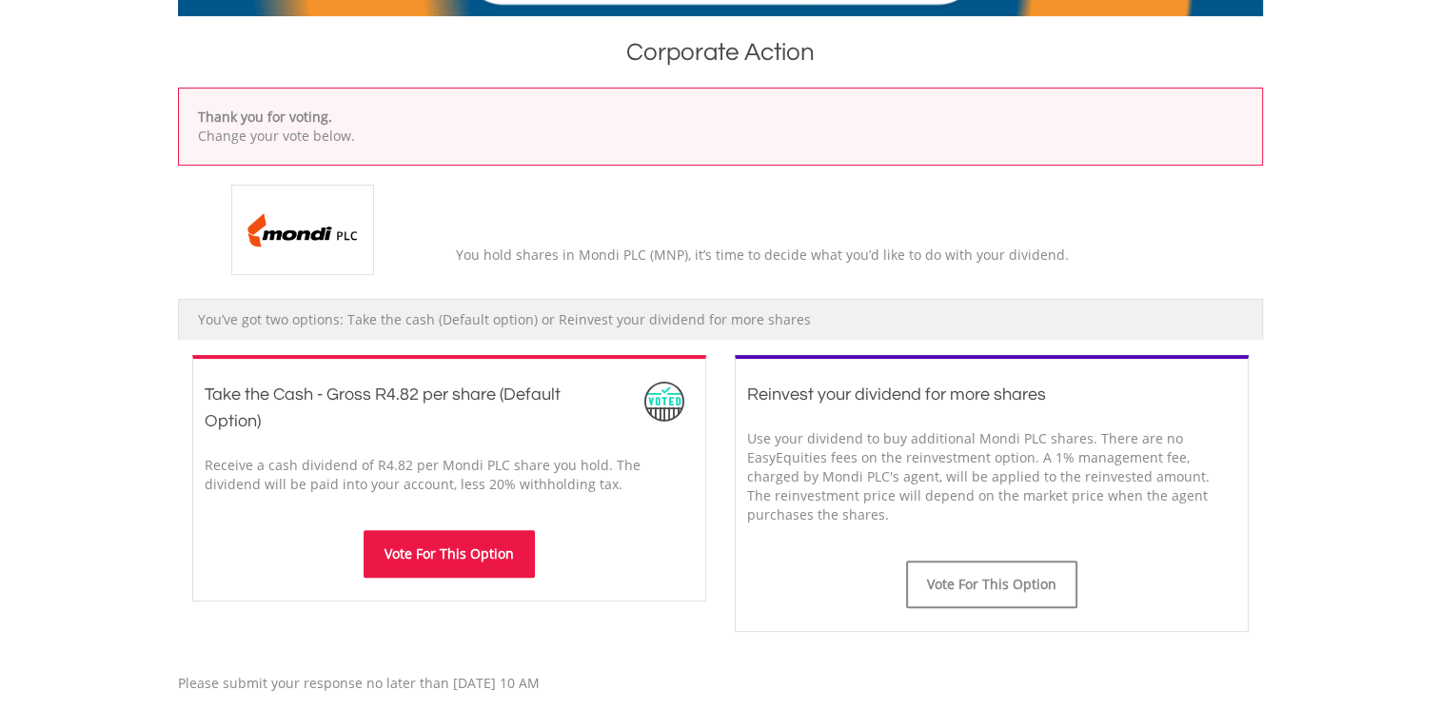 This screenshot has width=1440, height=710. What do you see at coordinates (303, 229) in the screenshot?
I see `img: EQU.ZA.MNP.png` at bounding box center [303, 229].